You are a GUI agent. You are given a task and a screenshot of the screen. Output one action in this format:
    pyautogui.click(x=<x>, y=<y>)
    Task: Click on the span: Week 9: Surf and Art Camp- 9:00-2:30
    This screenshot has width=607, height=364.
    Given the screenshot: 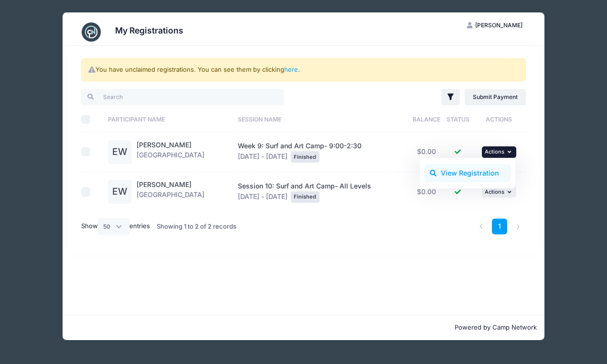 What is the action you would take?
    pyautogui.click(x=300, y=145)
    